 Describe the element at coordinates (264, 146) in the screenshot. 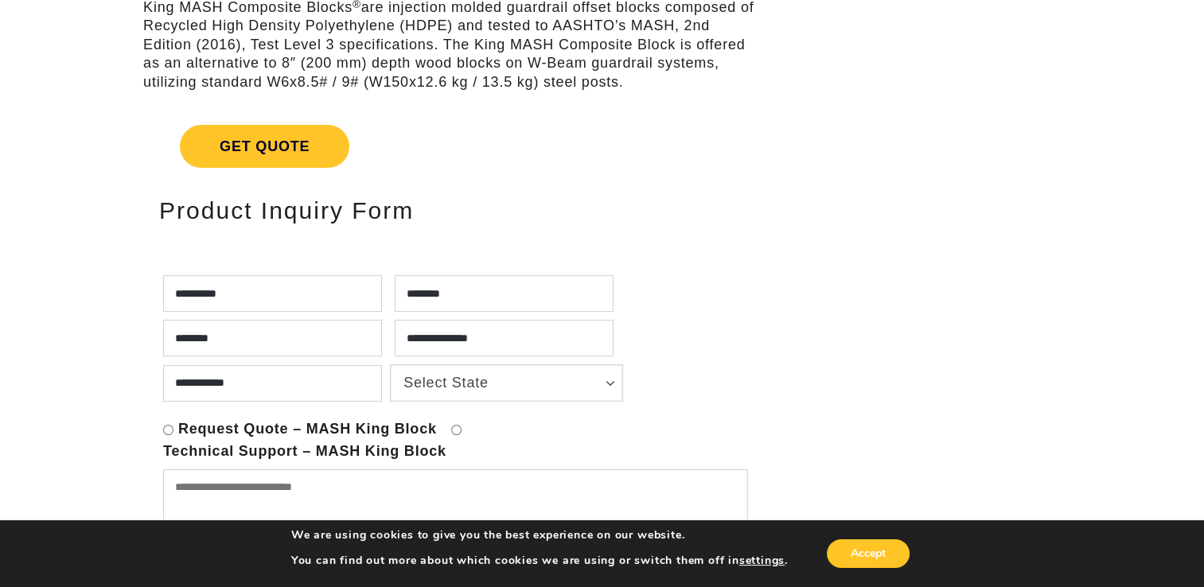

I see `span: Get Quote` at that location.